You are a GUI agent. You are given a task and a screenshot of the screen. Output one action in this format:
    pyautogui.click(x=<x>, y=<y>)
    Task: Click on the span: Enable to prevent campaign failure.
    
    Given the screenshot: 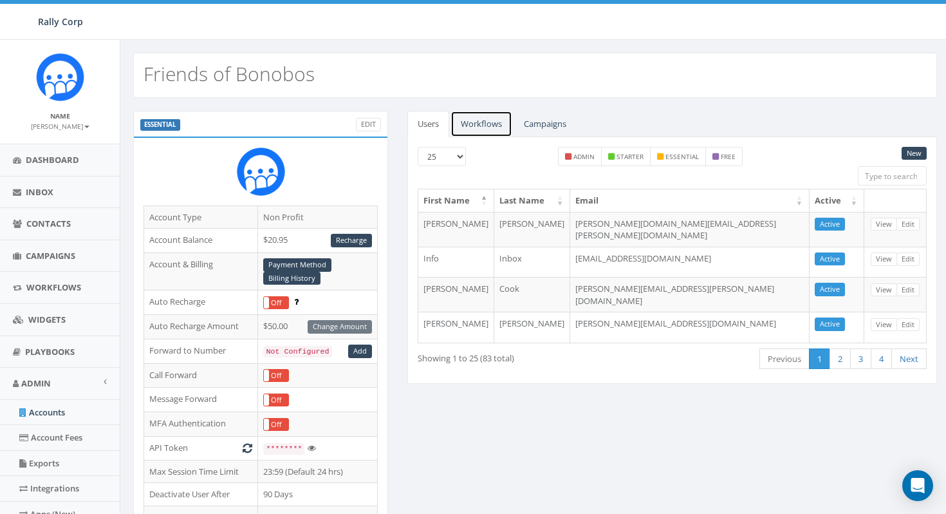 What is the action you would take?
    pyautogui.click(x=296, y=301)
    